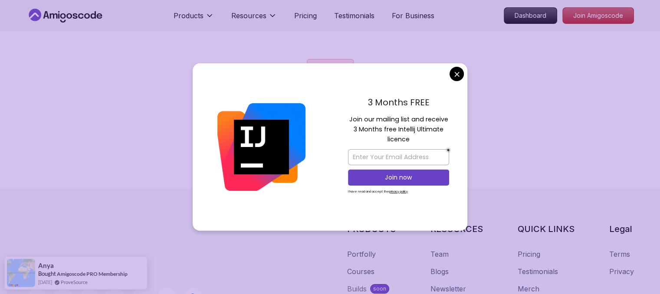  I want to click on span: Anya, so click(46, 266).